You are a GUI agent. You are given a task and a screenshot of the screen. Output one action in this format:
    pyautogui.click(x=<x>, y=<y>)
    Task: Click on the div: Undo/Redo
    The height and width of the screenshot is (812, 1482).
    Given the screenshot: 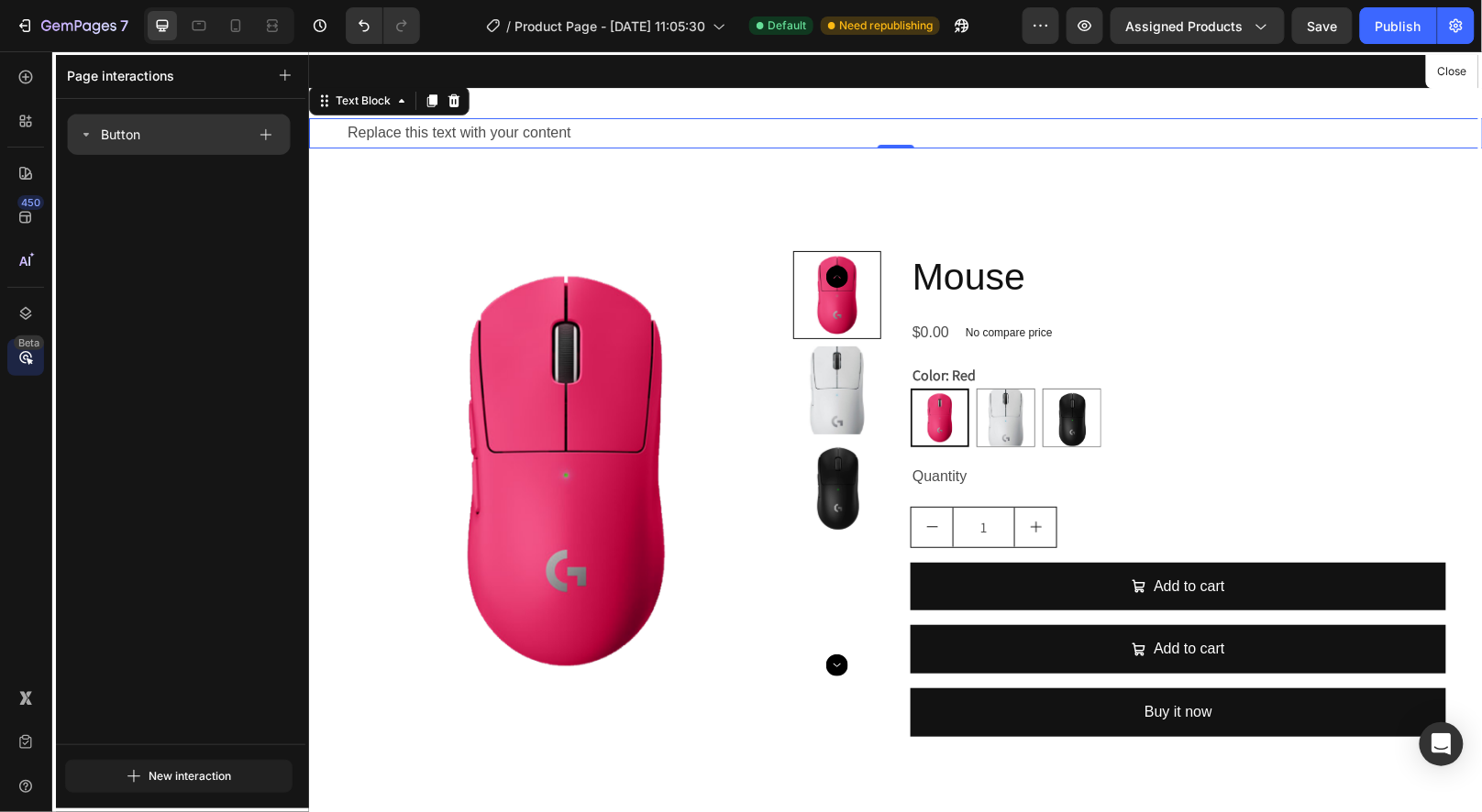 What is the action you would take?
    pyautogui.click(x=383, y=25)
    